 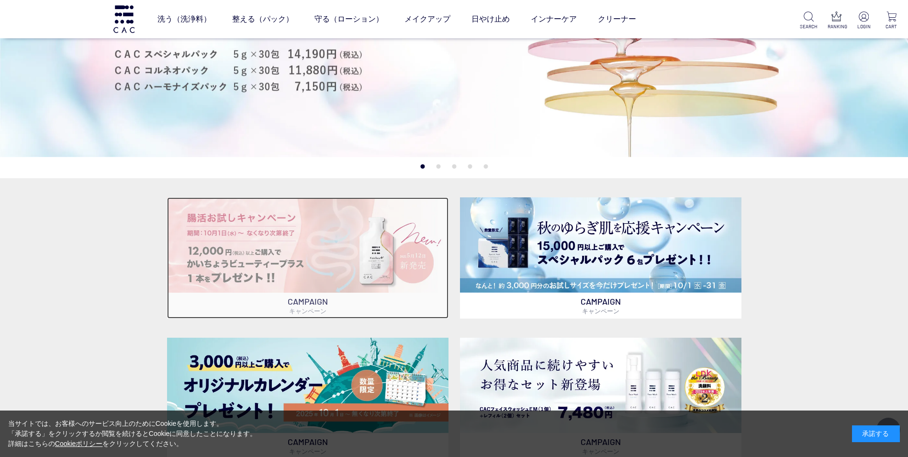 What do you see at coordinates (809, 26) in the screenshot?
I see `p: SEARCH` at bounding box center [809, 26].